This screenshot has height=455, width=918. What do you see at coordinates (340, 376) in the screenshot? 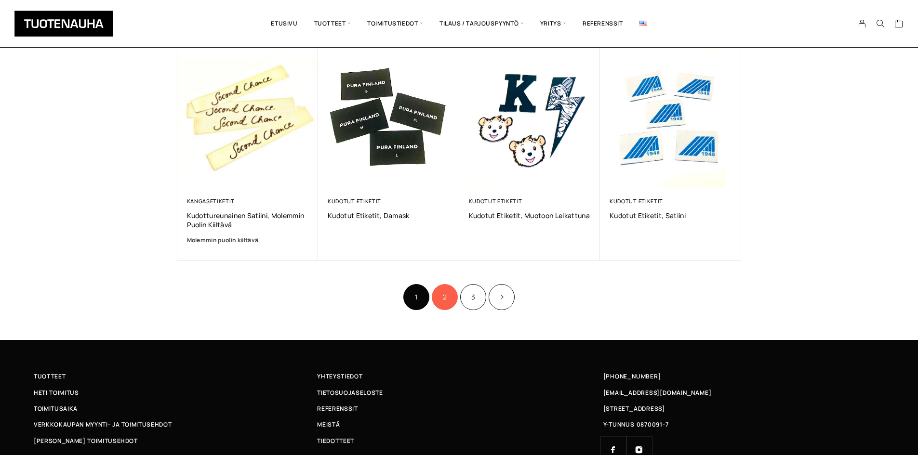
I see `span: Yhteystiedot` at bounding box center [340, 376].